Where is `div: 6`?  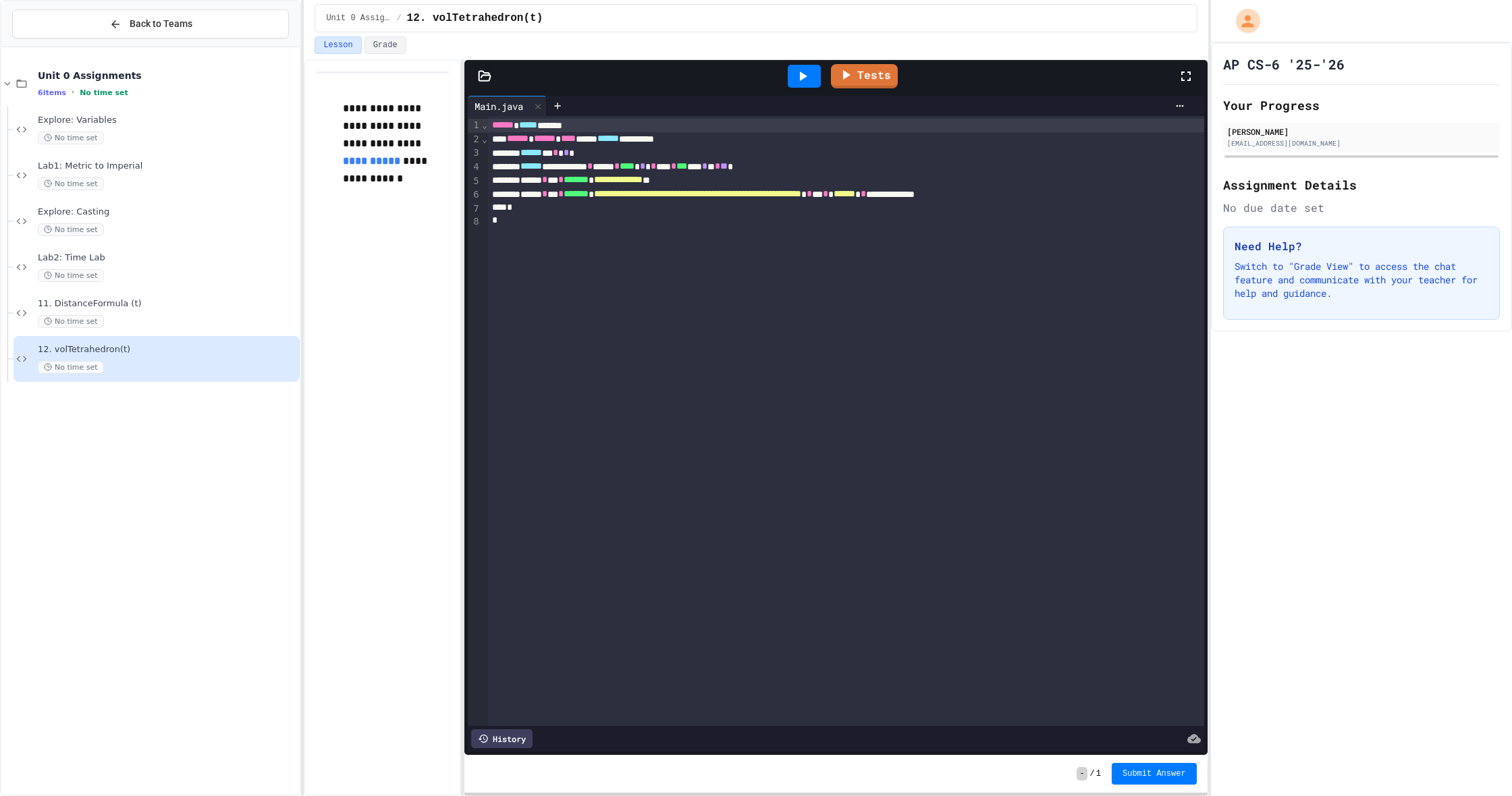 div: 6 is located at coordinates (475, 195).